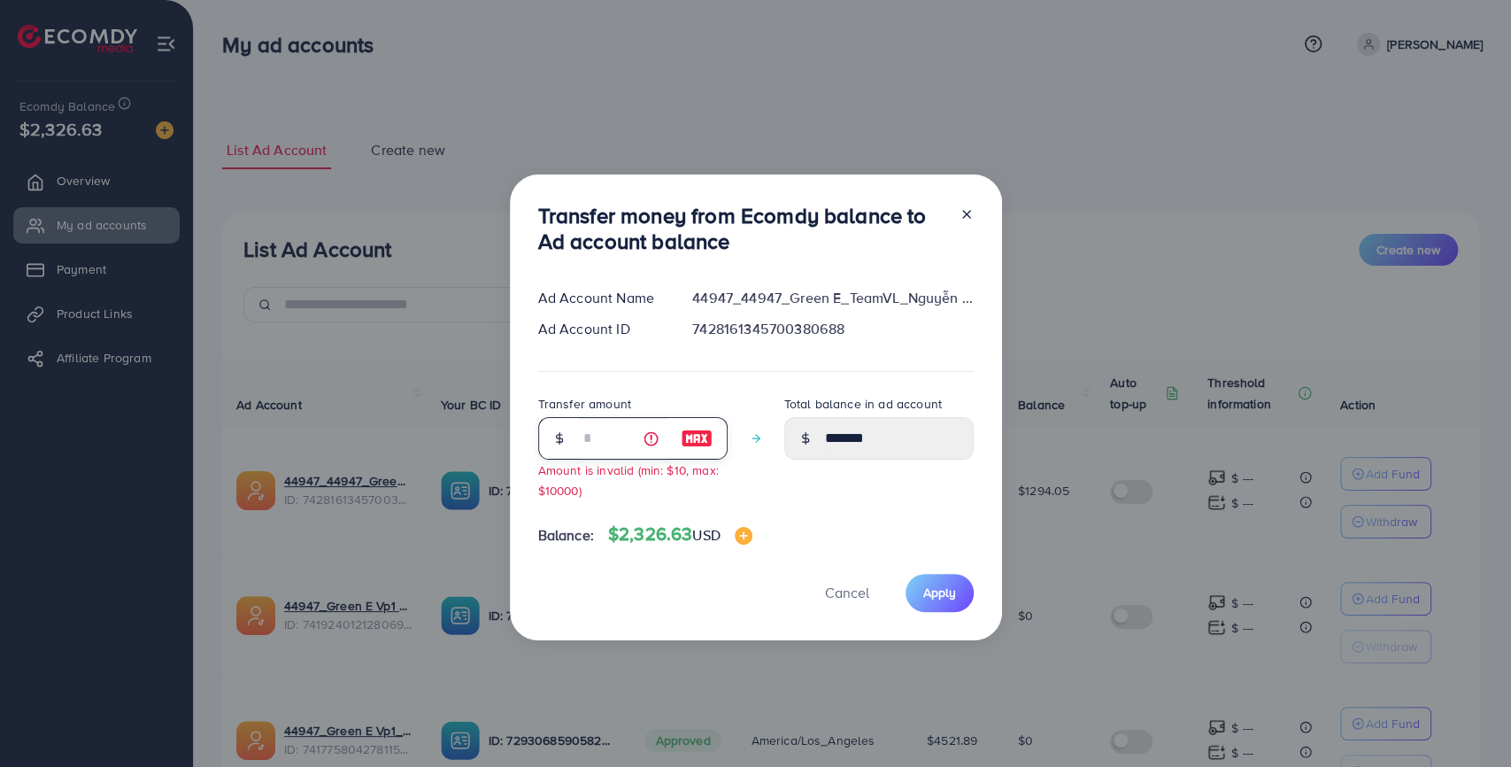 The height and width of the screenshot is (767, 1511). I want to click on label: Transfer amount, so click(584, 404).